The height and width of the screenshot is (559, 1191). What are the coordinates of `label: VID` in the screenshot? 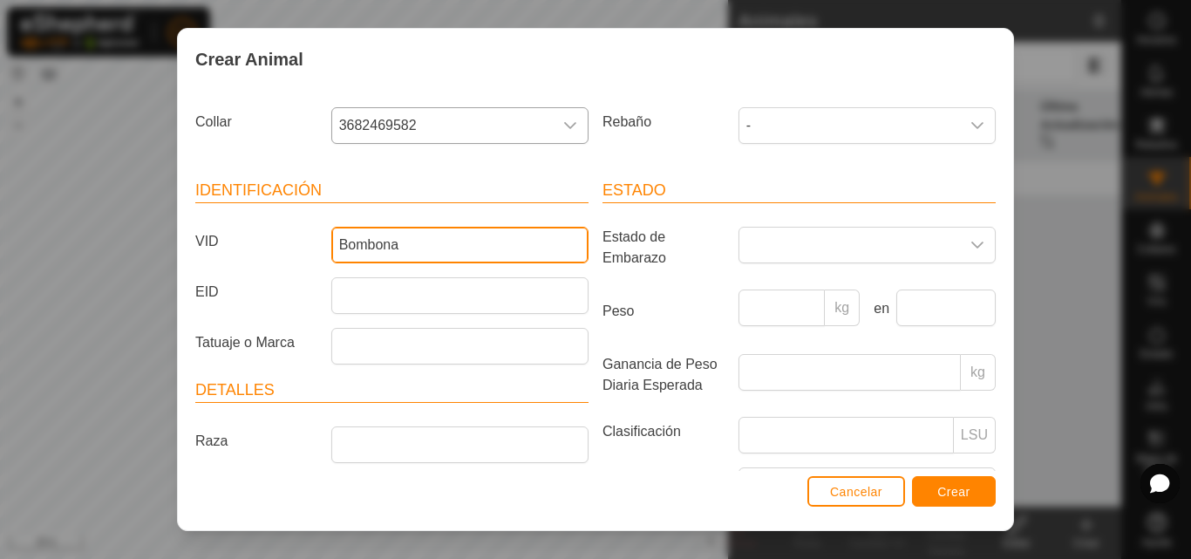 It's located at (256, 241).